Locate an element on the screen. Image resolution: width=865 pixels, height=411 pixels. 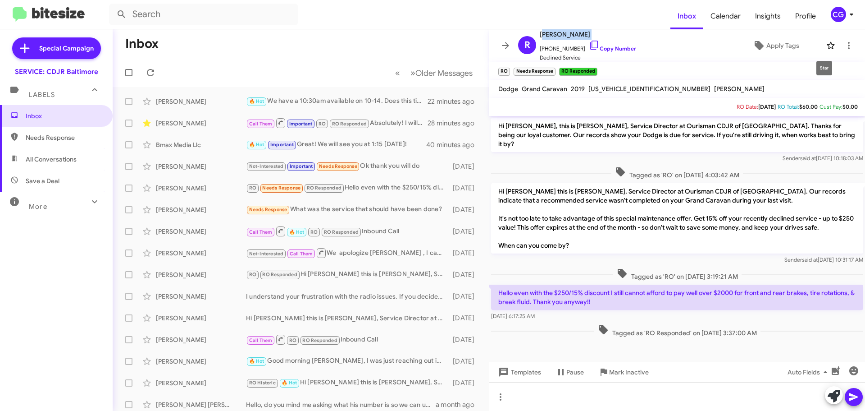
span: Calendar is located at coordinates (726, 16).